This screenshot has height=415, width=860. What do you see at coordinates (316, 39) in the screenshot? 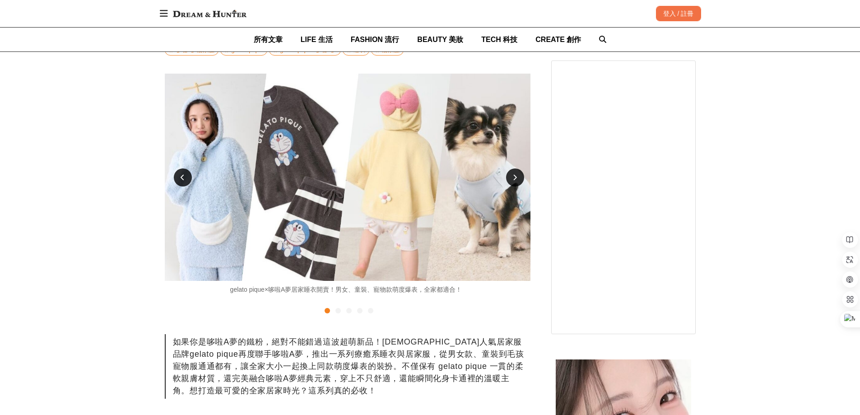
I see `a: LIFE 生活` at bounding box center [316, 39].